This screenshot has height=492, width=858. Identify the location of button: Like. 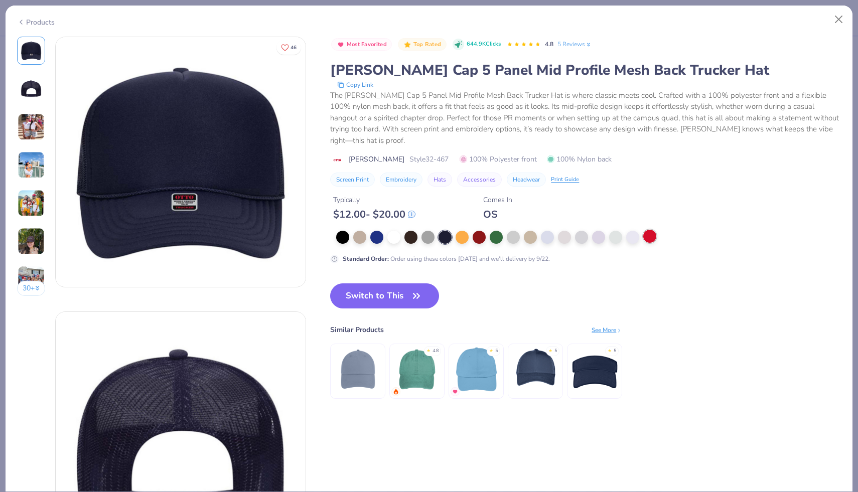
(288, 47).